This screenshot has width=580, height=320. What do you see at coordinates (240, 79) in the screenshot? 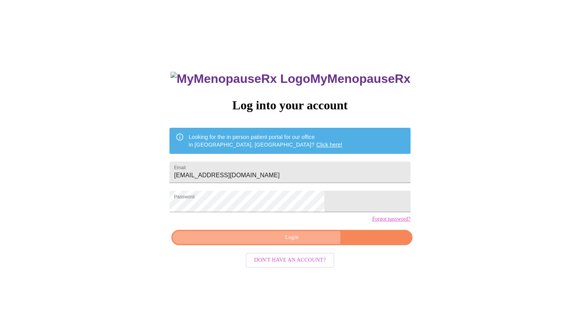
I see `img: MyMenopauseRx Logo` at bounding box center [240, 79].